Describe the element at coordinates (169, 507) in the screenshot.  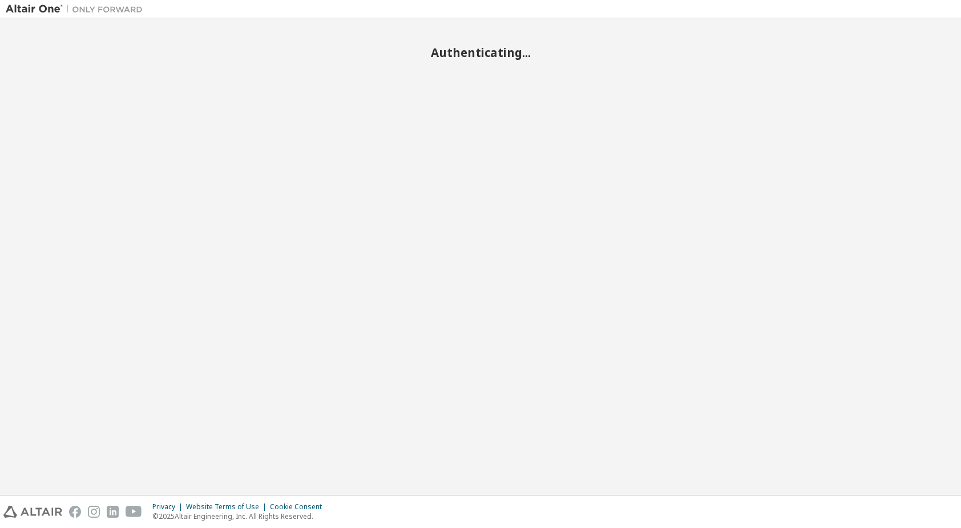
I see `div: Privacy` at that location.